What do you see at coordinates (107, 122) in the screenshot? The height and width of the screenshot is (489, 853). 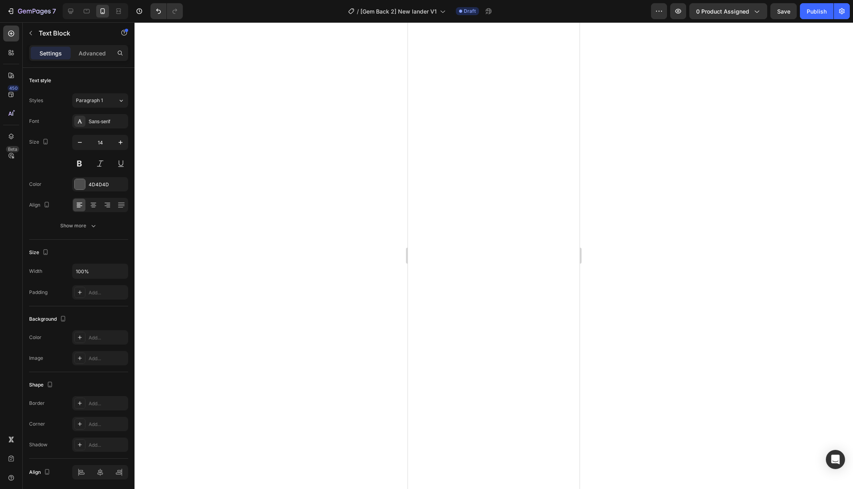 I see `div: Sans-serif` at bounding box center [107, 122].